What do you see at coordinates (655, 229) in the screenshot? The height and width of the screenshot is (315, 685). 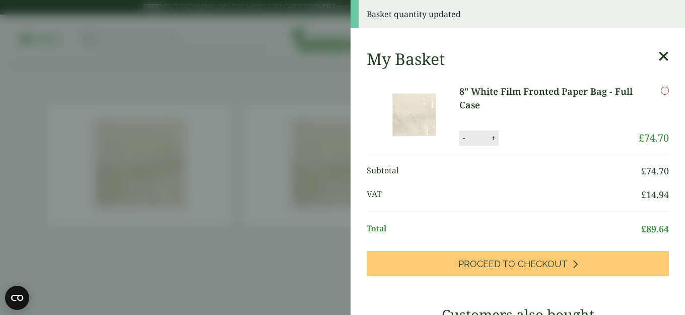 I see `bdi: 89.64` at bounding box center [655, 229].